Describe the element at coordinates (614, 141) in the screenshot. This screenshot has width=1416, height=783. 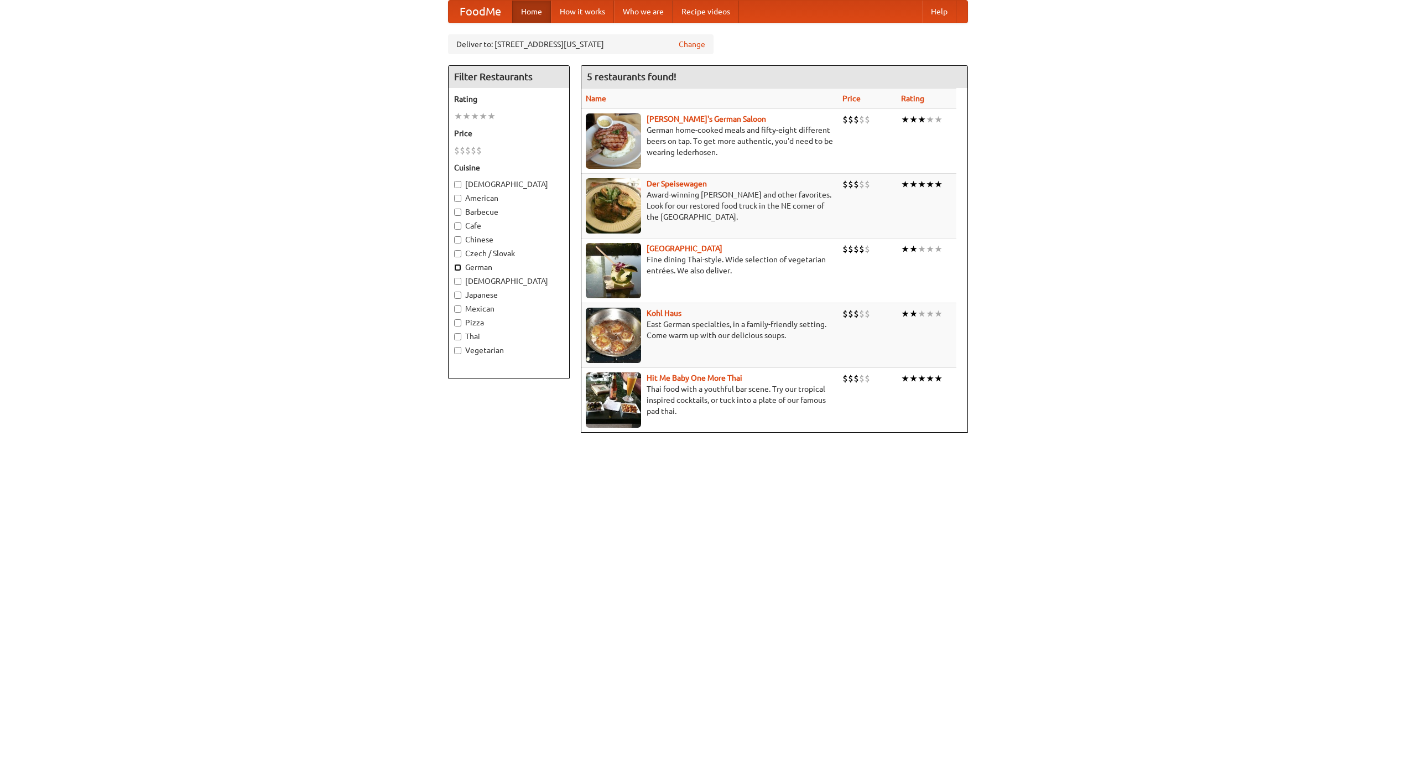
I see `img: esthers.jpg` at that location.